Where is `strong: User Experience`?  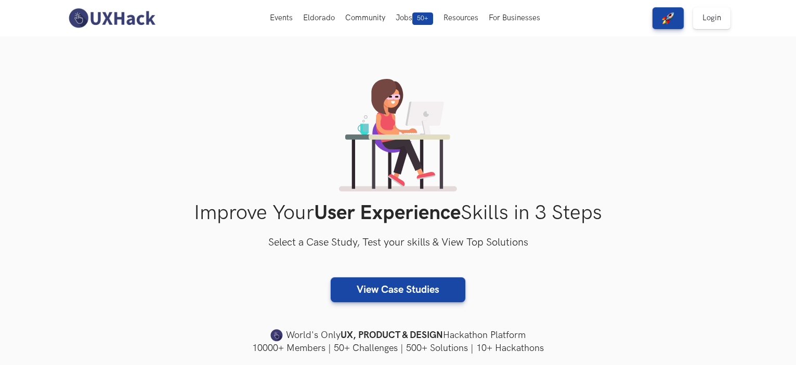 strong: User Experience is located at coordinates (387, 213).